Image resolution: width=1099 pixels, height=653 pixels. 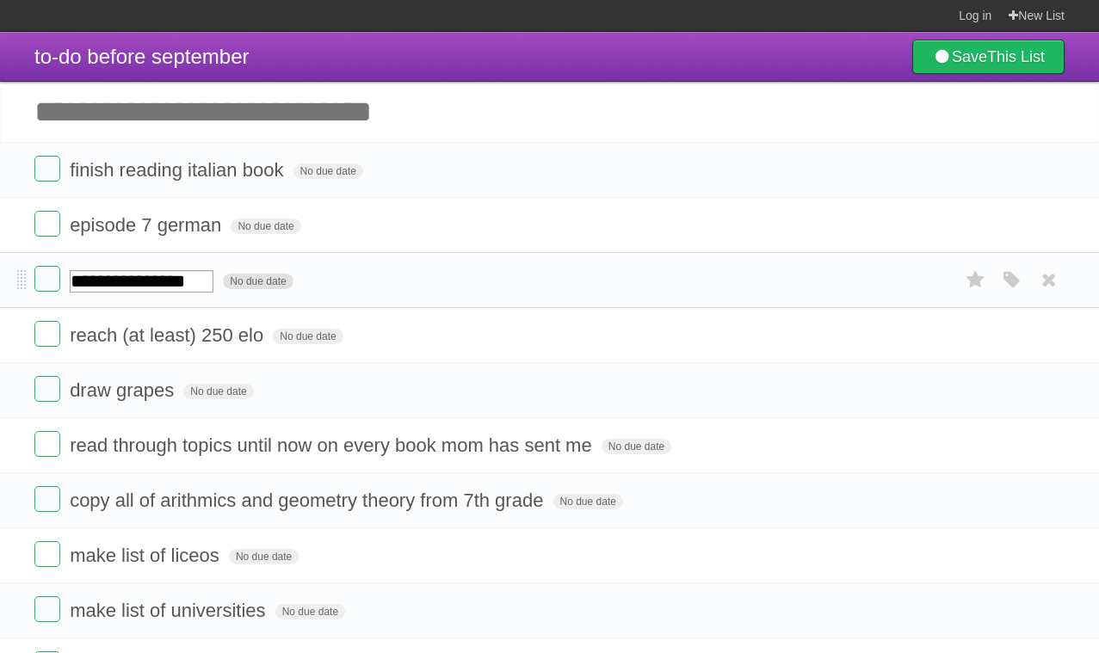 I want to click on span: finish reading italian book, so click(x=178, y=170).